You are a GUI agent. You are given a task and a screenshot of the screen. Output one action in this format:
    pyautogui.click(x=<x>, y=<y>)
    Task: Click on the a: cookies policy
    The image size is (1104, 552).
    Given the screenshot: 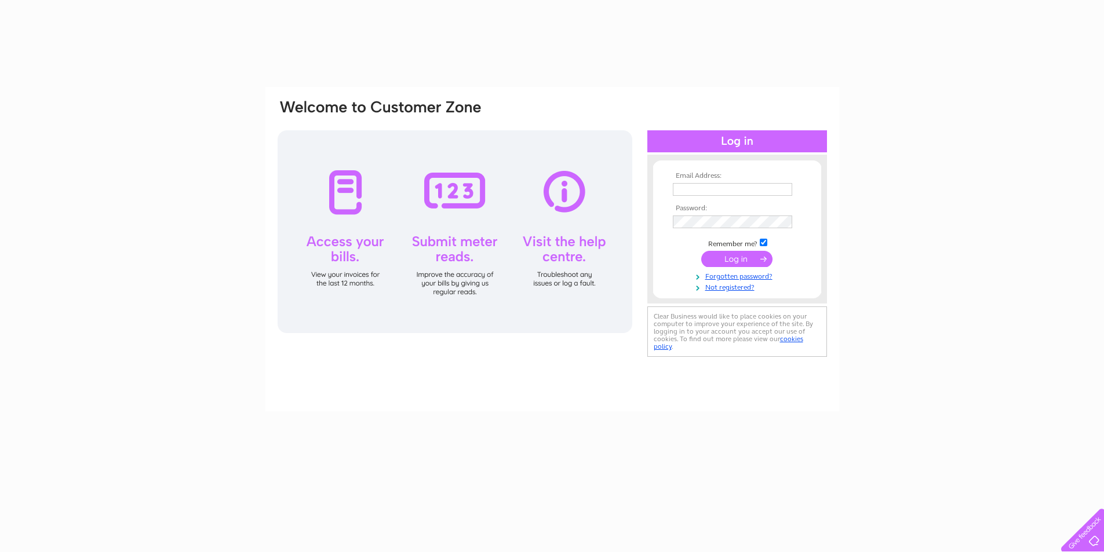 What is the action you would take?
    pyautogui.click(x=728, y=342)
    